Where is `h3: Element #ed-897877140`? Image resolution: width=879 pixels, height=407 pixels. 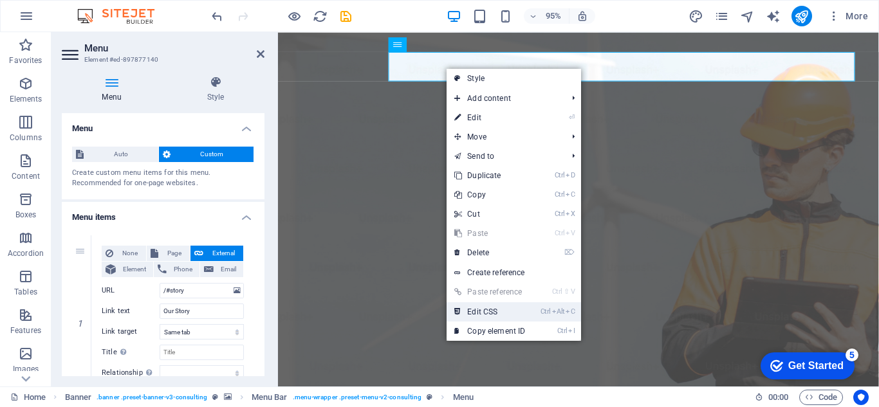 h3: Element #ed-897877140 is located at coordinates (161, 60).